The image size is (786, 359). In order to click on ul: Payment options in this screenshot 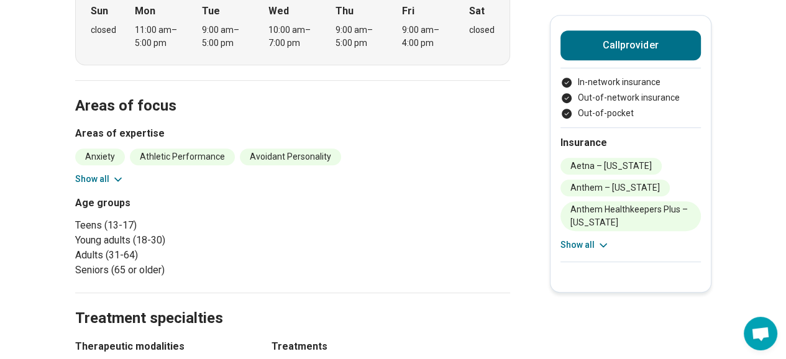, I will do `click(631, 98)`.